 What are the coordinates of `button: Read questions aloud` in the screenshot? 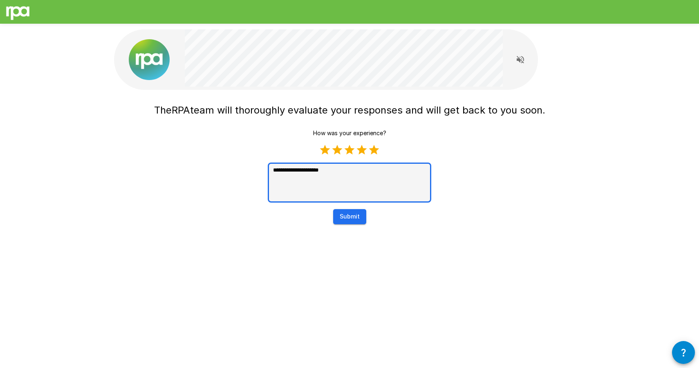 It's located at (521, 60).